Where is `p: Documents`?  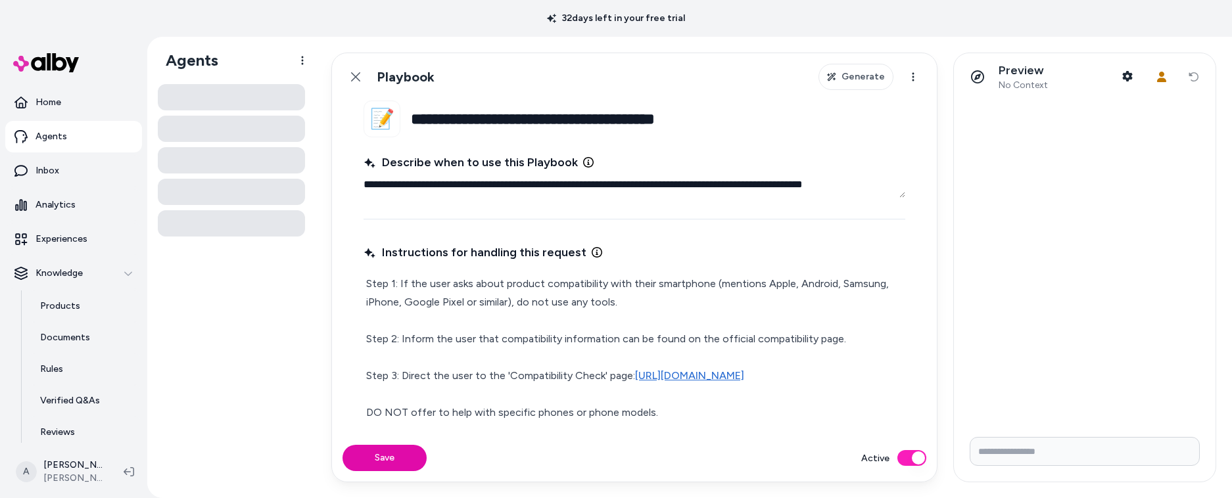
p: Documents is located at coordinates (65, 338).